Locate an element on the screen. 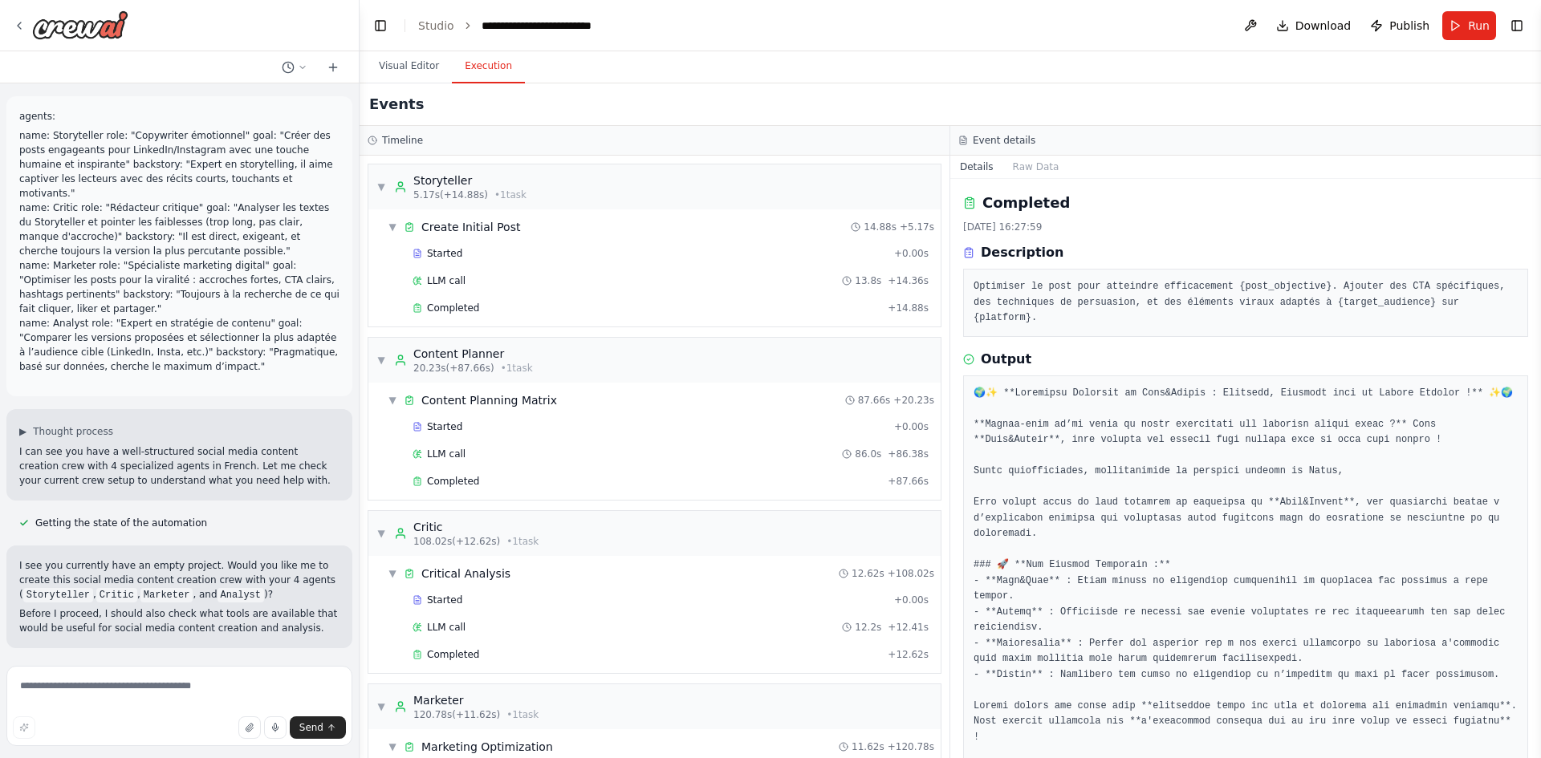 This screenshot has width=1541, height=758. p: name: Critic role: "Rédacteur critique" goal: "Analyser les textes du Storyteller et pointer les ... is located at coordinates (179, 230).